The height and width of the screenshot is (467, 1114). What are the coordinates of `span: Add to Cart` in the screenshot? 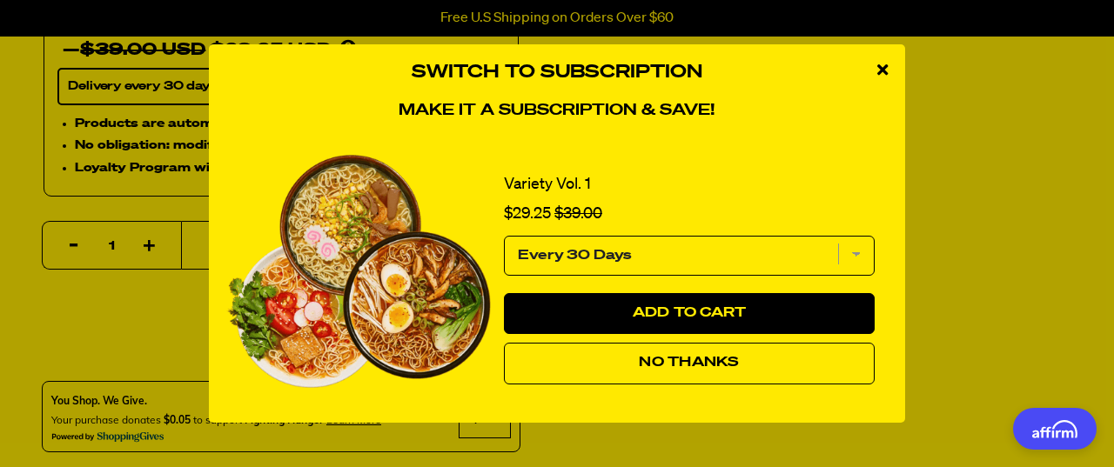 It's located at (689, 313).